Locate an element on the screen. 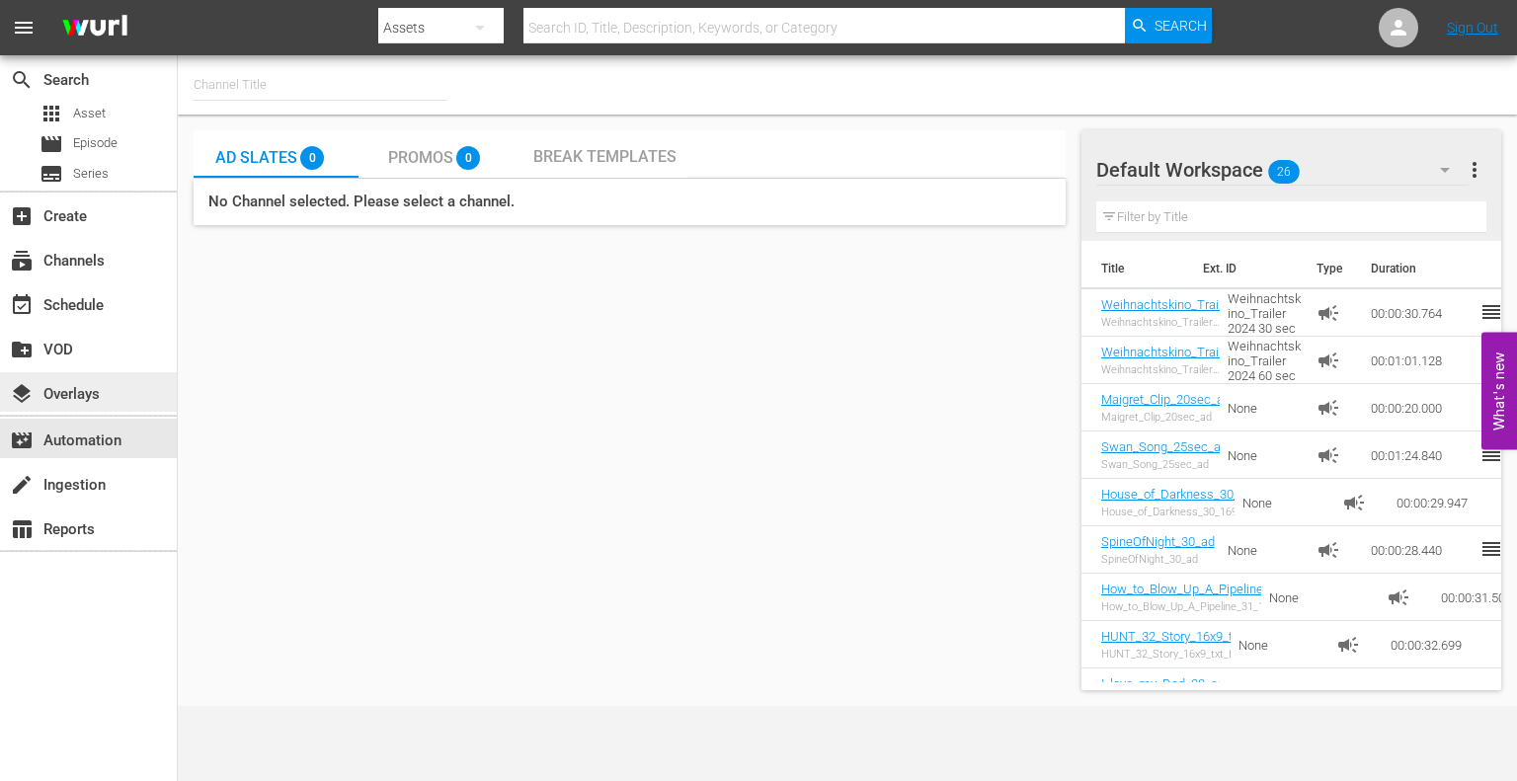 The width and height of the screenshot is (1517, 781). span: Schedule is located at coordinates (22, 305).